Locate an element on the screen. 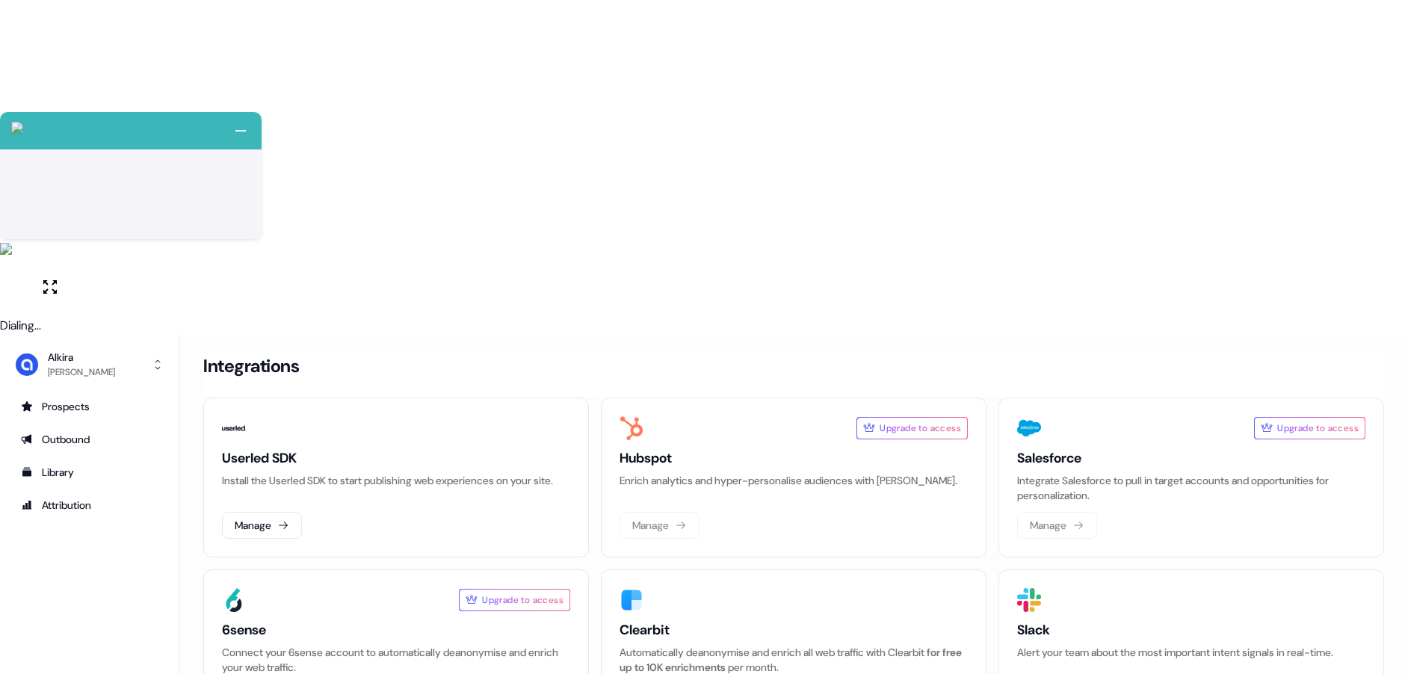  h3: Slack is located at coordinates (1191, 630).